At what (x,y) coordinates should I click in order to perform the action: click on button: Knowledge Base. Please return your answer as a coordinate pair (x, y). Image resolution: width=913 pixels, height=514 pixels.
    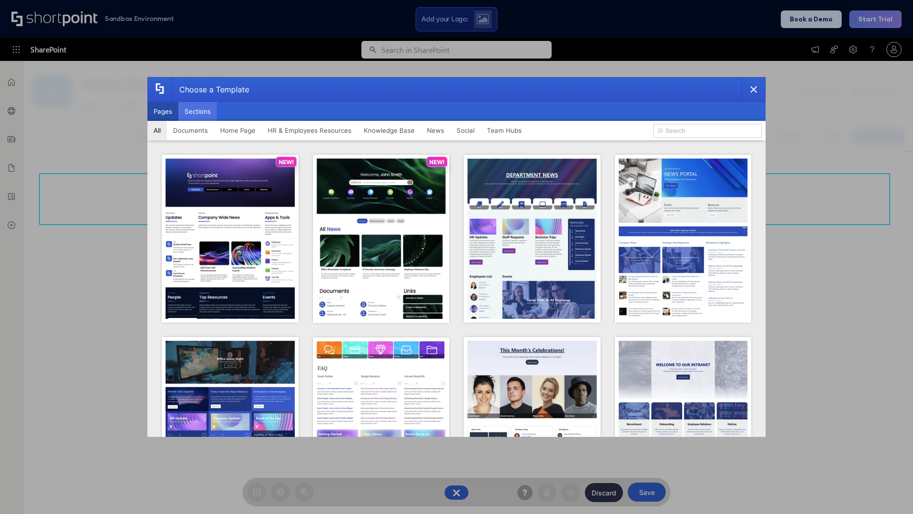
    Looking at the image, I should click on (389, 130).